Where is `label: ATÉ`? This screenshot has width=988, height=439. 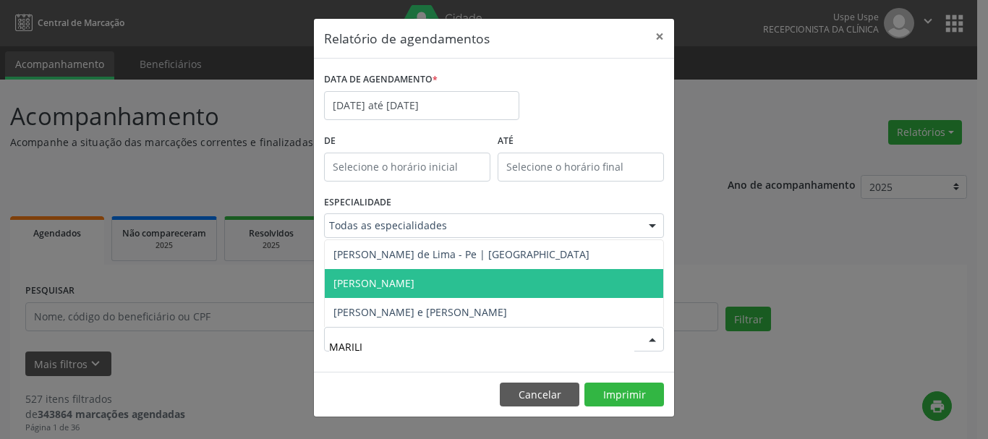
label: ATÉ is located at coordinates (581, 141).